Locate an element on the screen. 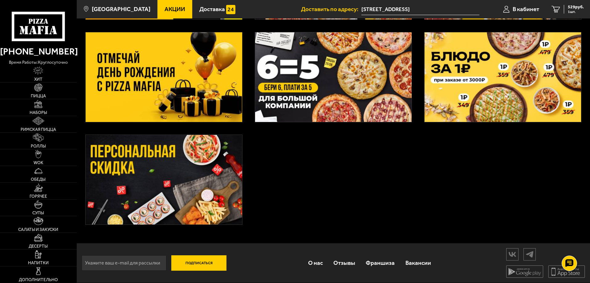 The height and width of the screenshot is (283, 590). span: Хит is located at coordinates (38, 79).